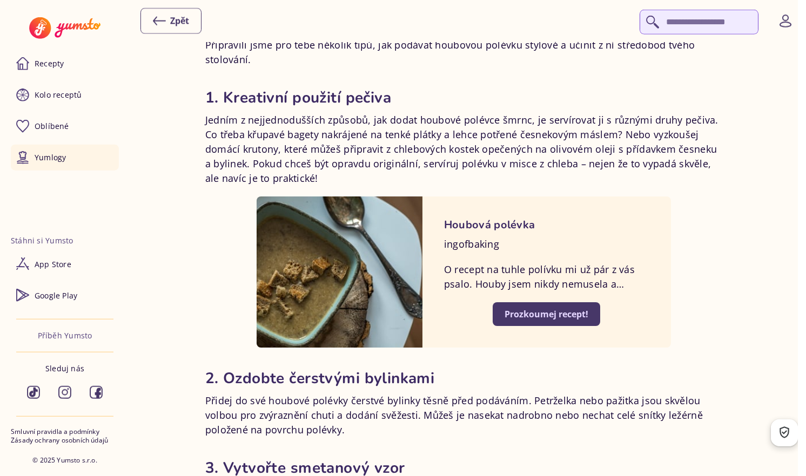  I want to click on a: Příběh Yumsto, so click(65, 336).